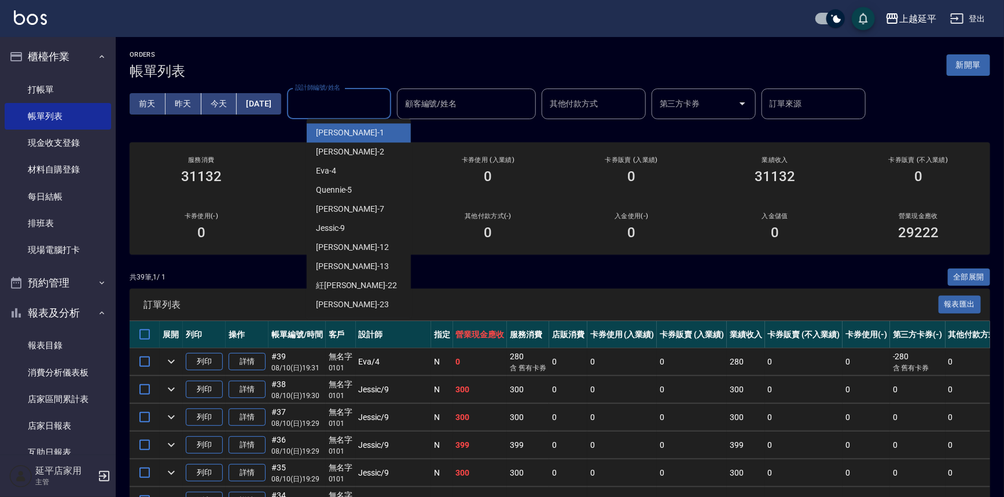  What do you see at coordinates (746, 335) in the screenshot?
I see `th: 業績收入` at bounding box center [746, 335].